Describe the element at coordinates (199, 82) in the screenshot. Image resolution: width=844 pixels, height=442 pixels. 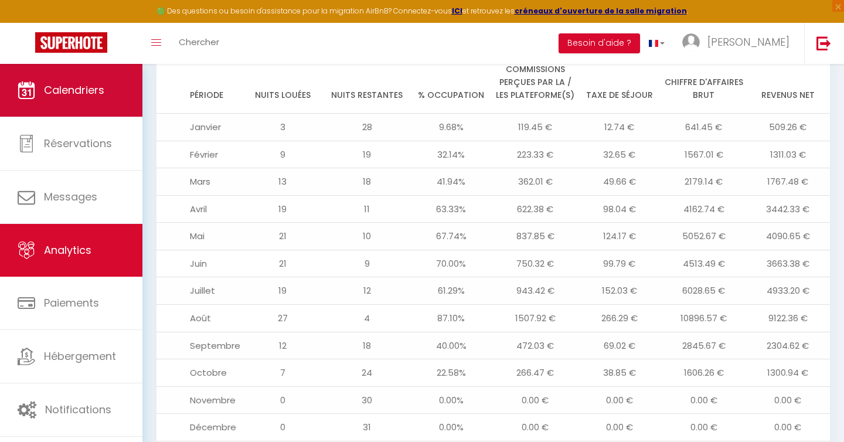
I see `th: Période` at that location.